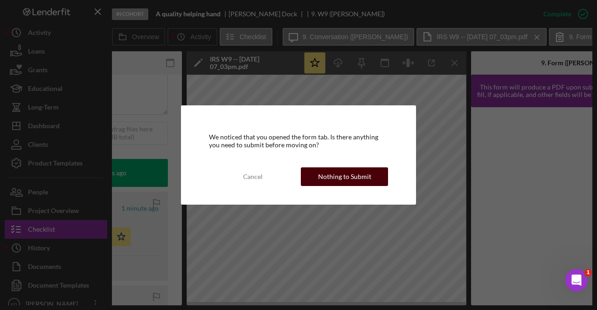 The height and width of the screenshot is (310, 597). Describe the element at coordinates (298, 141) in the screenshot. I see `div: We noticed that you opened the form tab. Is there anything you need to submit before moving on?` at that location.